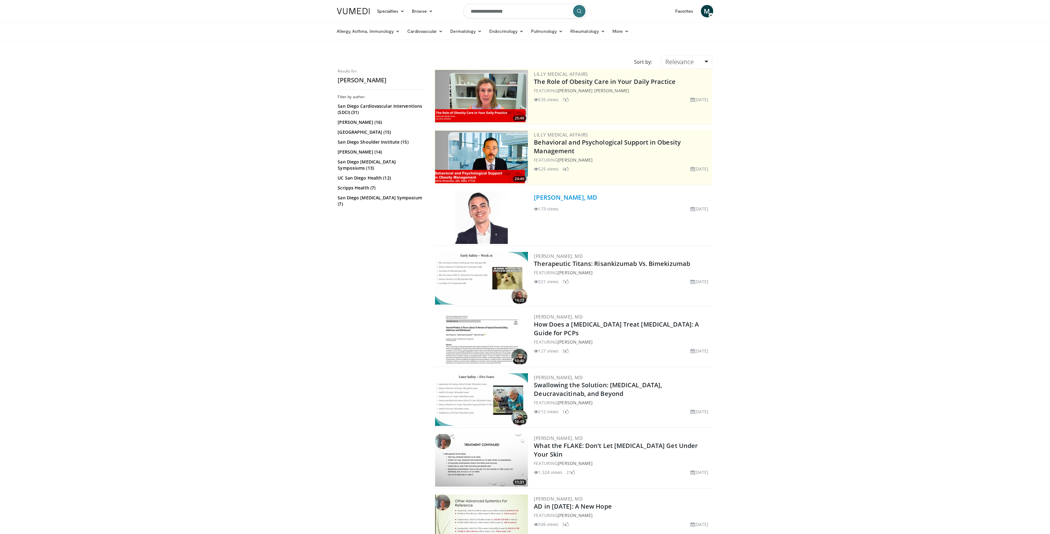  Describe the element at coordinates (620, 31) in the screenshot. I see `a: More` at that location.